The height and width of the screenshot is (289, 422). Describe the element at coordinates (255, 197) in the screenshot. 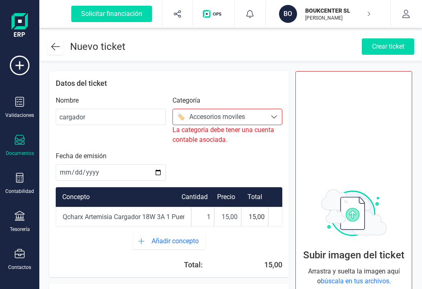

I see `div: Total` at that location.